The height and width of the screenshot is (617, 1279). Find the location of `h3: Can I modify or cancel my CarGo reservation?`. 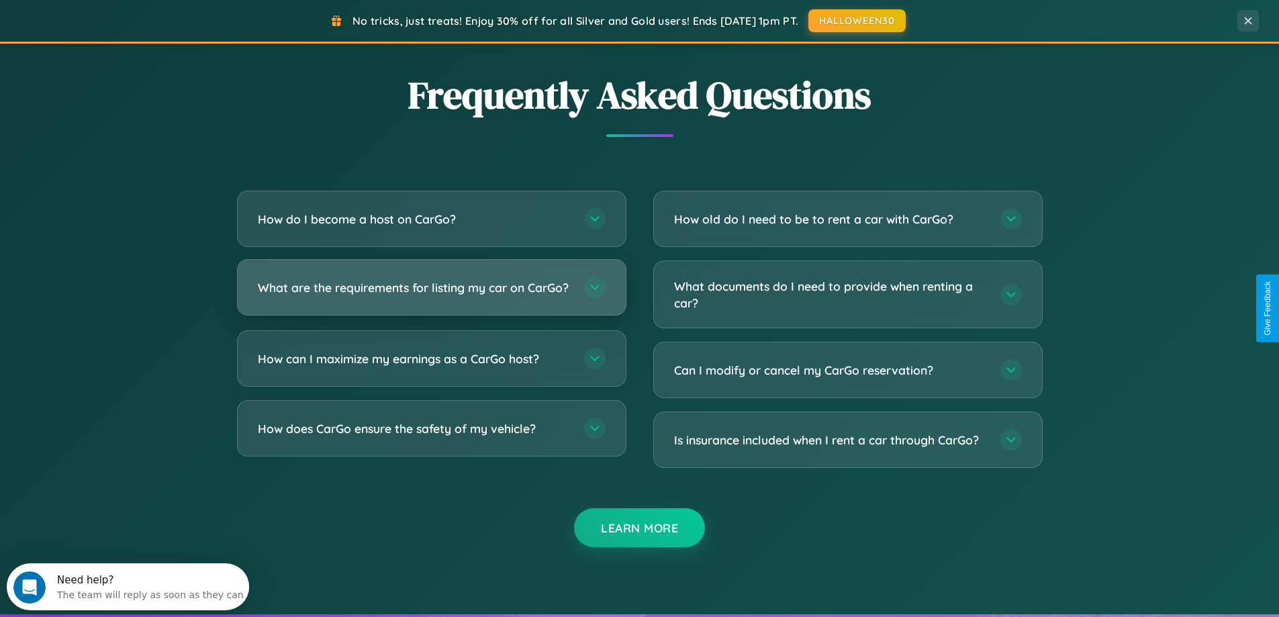

h3: Can I modify or cancel my CarGo reservation? is located at coordinates (831, 370).